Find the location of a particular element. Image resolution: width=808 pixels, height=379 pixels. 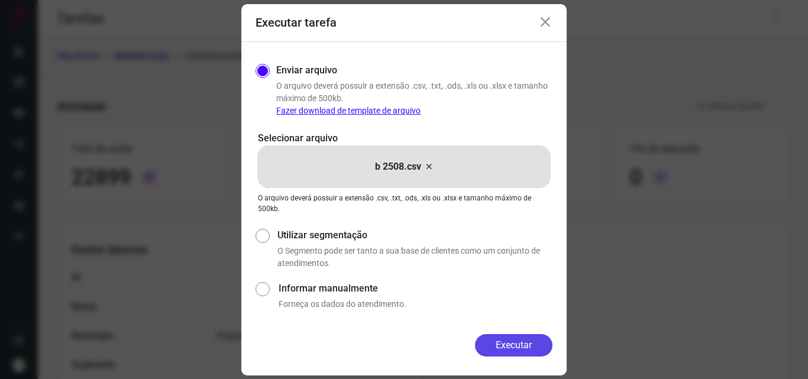

label: Enviar arquivo is located at coordinates (306, 70).